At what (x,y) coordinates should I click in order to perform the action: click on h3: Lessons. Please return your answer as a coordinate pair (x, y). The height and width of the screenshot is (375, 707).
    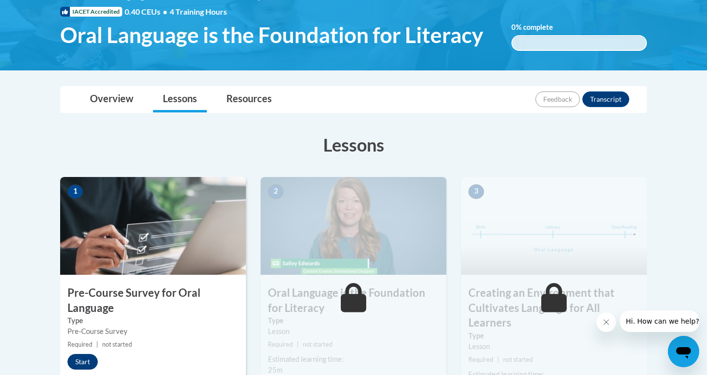
    Looking at the image, I should click on (353, 145).